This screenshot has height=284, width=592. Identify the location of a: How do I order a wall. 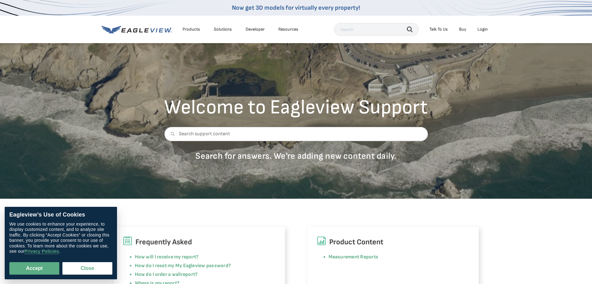
(158, 274).